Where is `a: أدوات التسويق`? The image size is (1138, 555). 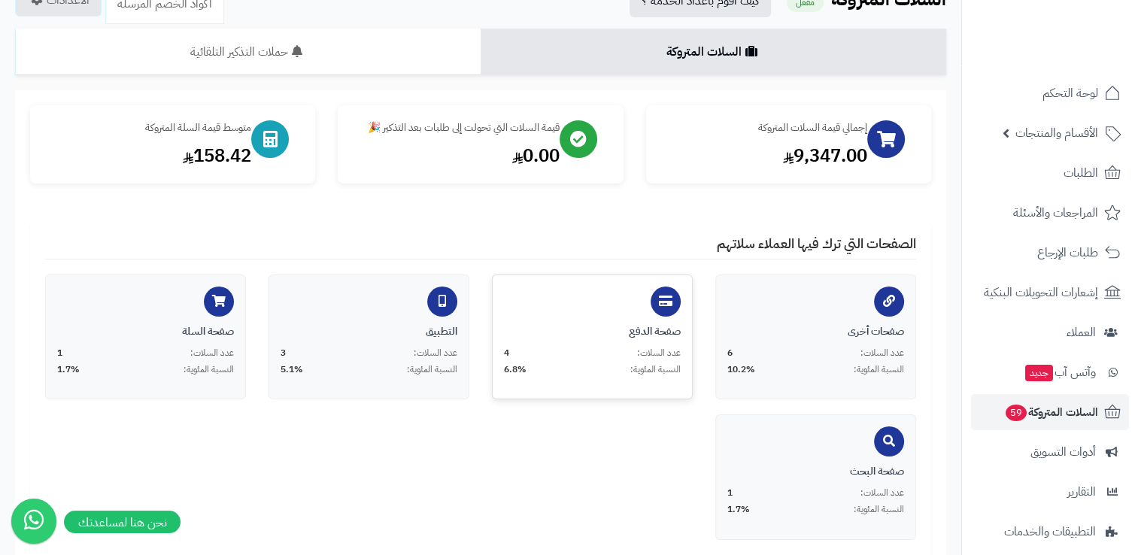
a: أدوات التسويق is located at coordinates (1050, 452).